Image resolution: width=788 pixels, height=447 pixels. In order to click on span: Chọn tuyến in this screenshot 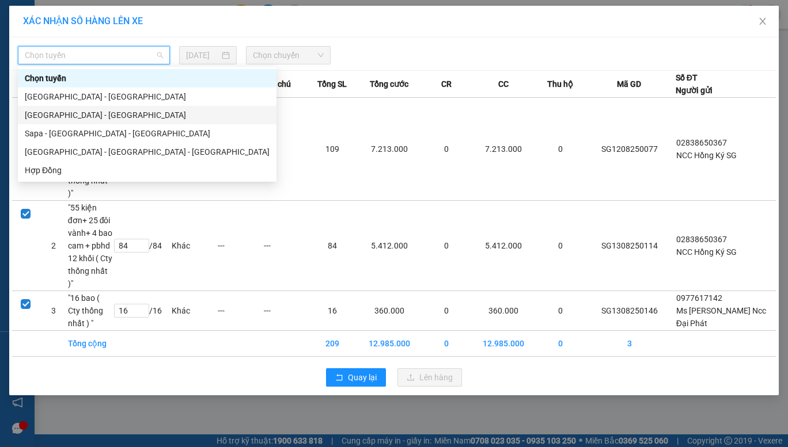, I will do `click(94, 55)`.